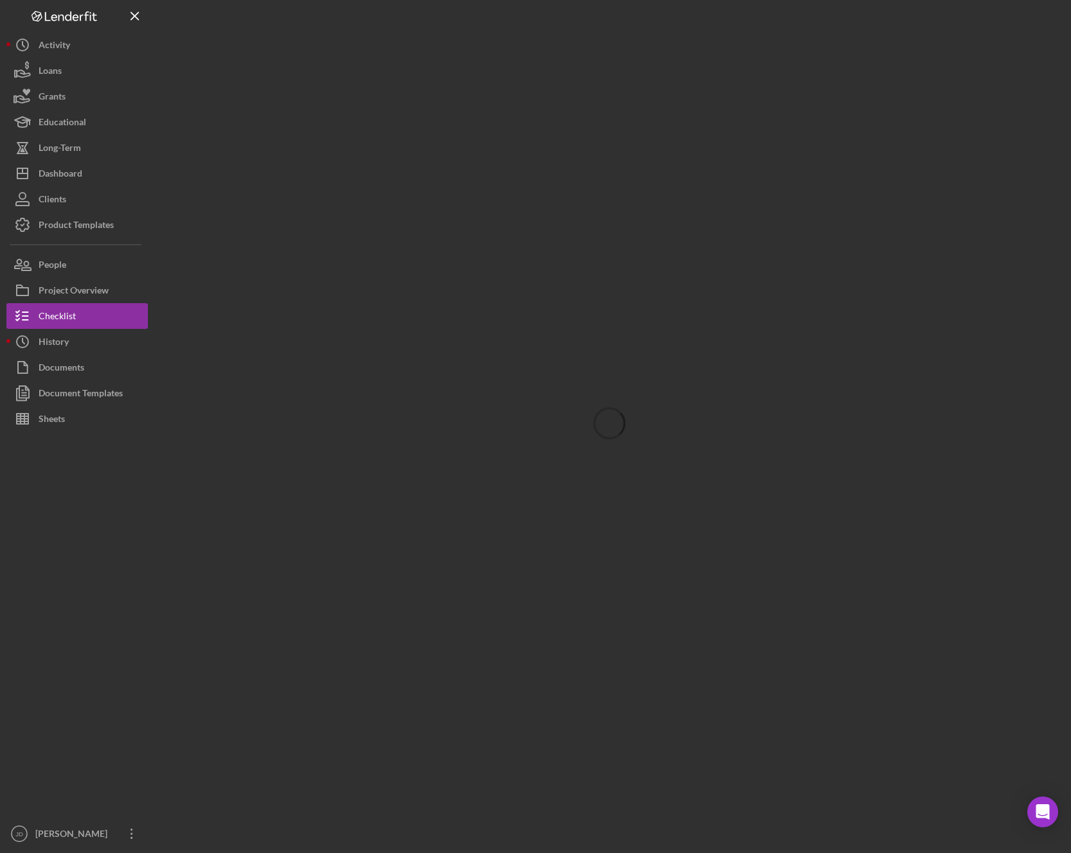 Image resolution: width=1071 pixels, height=853 pixels. What do you see at coordinates (77, 393) in the screenshot?
I see `button: Document Templates` at bounding box center [77, 393].